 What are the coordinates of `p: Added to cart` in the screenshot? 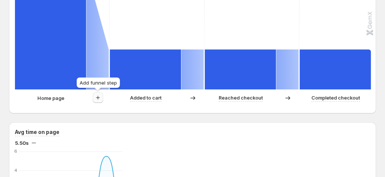 It's located at (146, 97).